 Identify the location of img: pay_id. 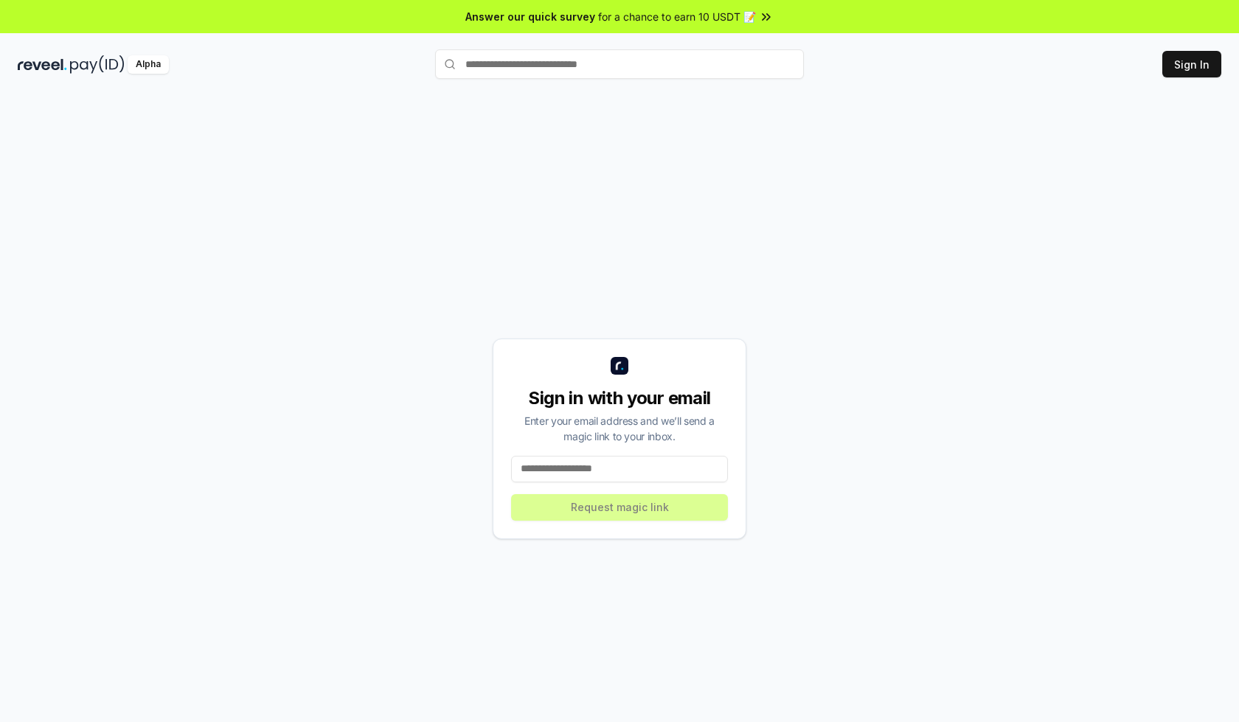
(97, 64).